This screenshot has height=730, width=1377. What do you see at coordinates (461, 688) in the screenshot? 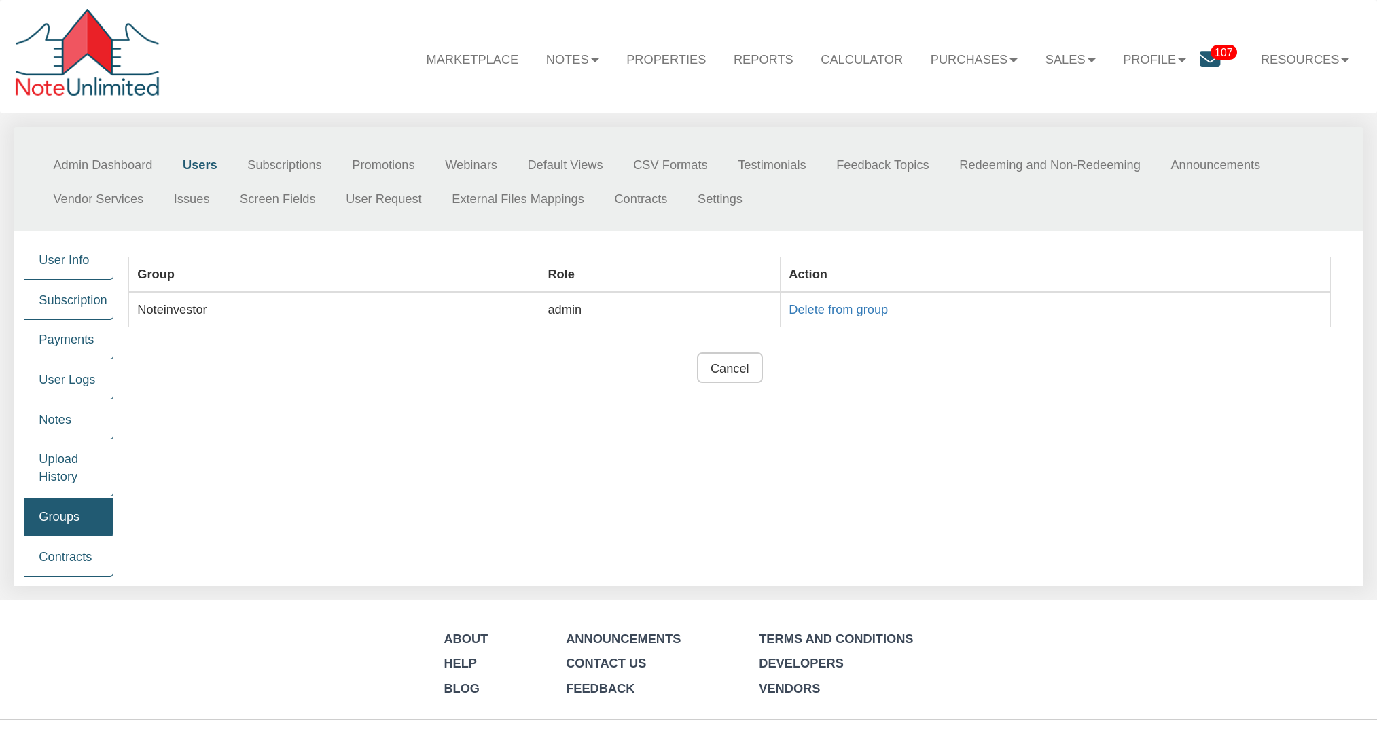
I see `a: Blog` at bounding box center [461, 688].